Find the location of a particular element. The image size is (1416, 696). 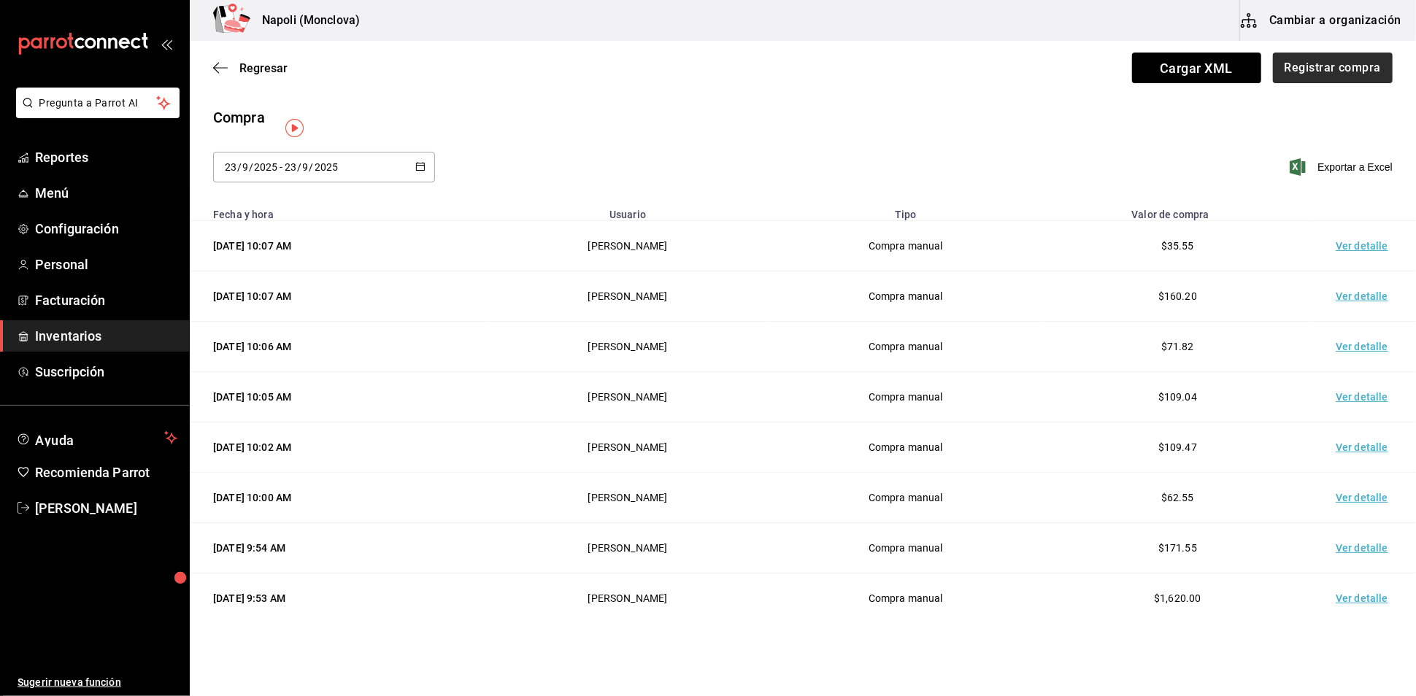

span: Regresar is located at coordinates (263, 68).